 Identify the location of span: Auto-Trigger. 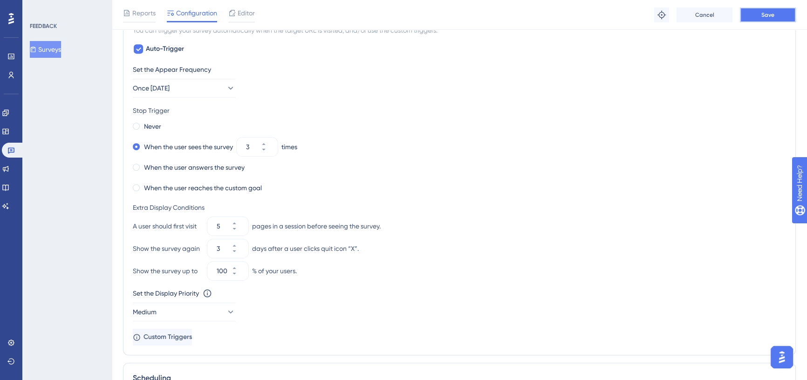
(165, 49).